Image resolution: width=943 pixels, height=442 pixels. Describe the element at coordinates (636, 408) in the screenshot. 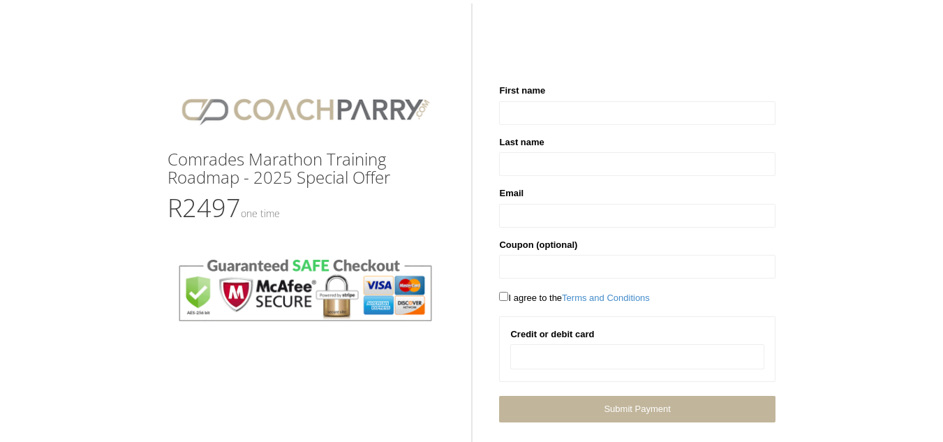

I see `a: Submit Payment` at that location.